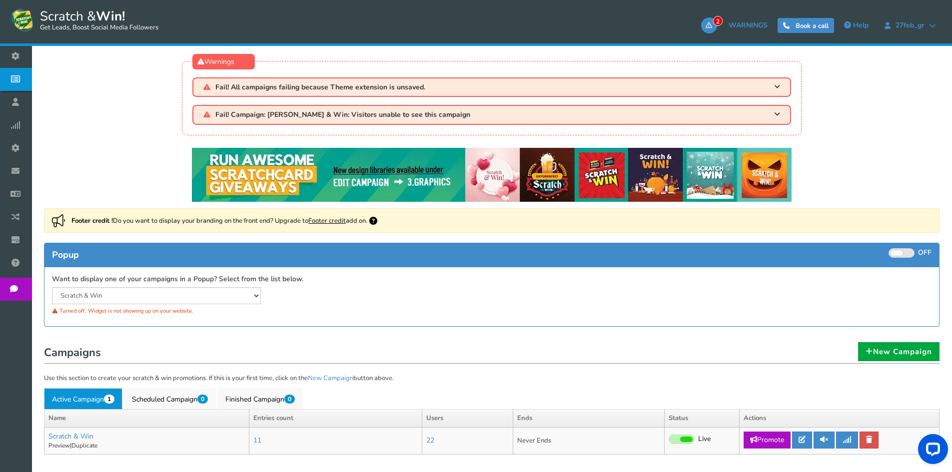  I want to click on button: Open LiveChat chat widget, so click(23, 19).